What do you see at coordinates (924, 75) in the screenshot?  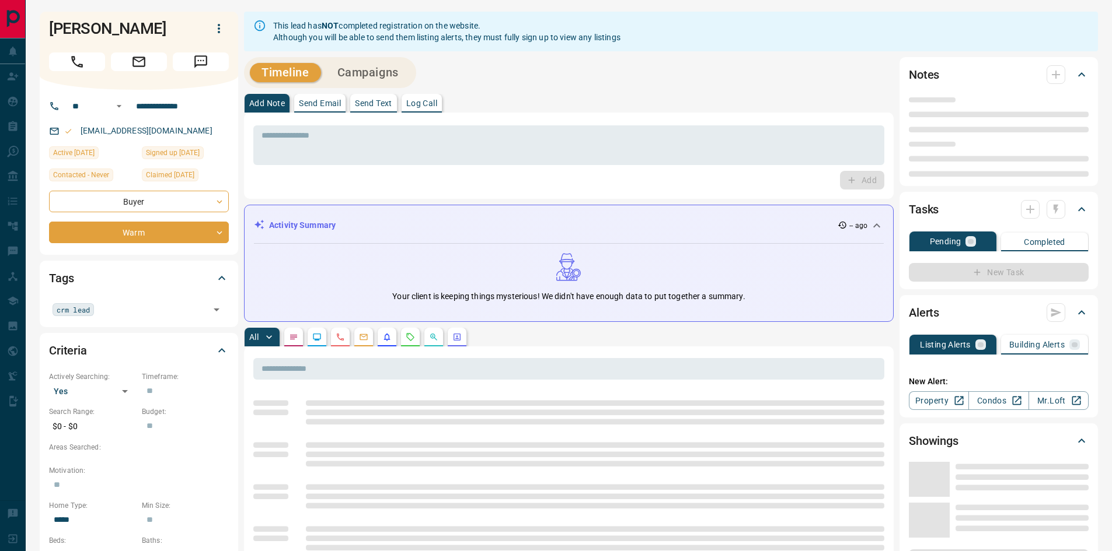 I see `h2: Notes` at bounding box center [924, 75].